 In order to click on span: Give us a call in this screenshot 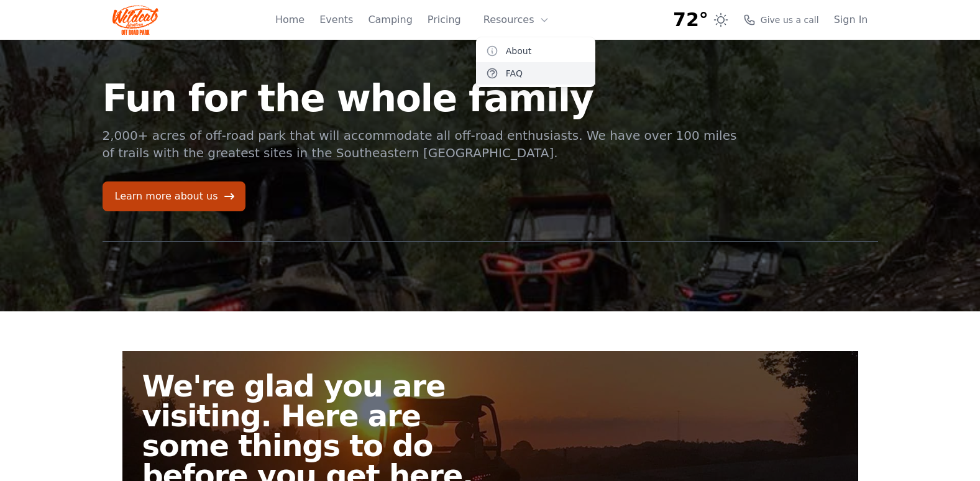, I will do `click(790, 20)`.